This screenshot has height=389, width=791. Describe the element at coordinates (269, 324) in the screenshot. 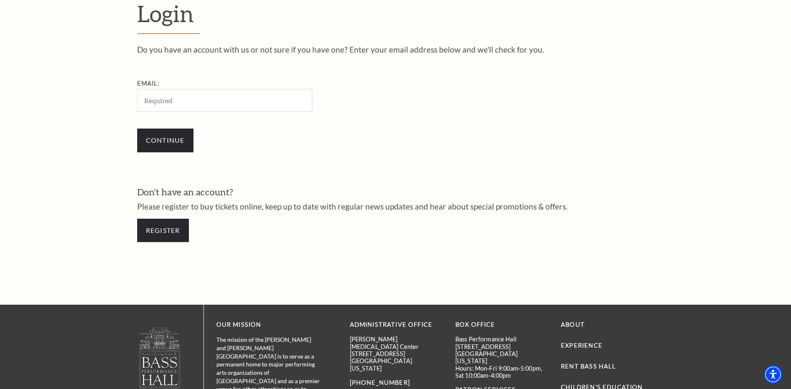

I see `p: OUR MISSION` at that location.